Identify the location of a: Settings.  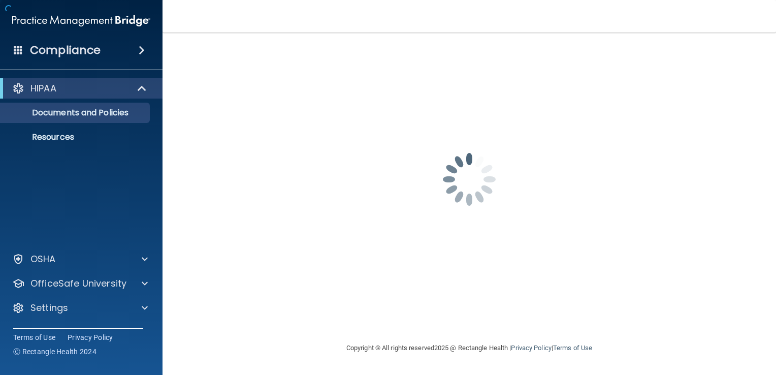
(80, 308).